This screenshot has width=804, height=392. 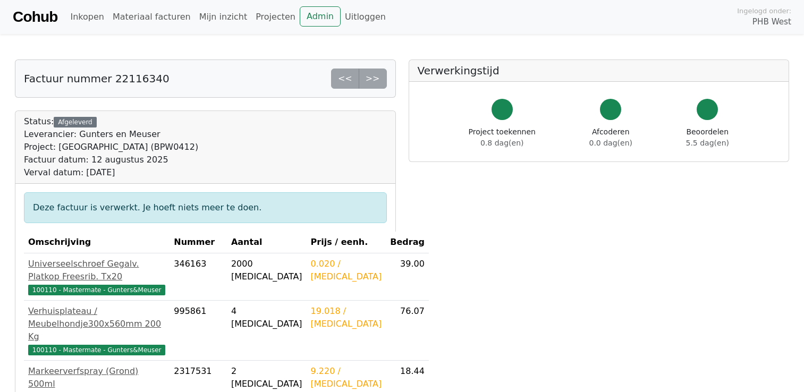 What do you see at coordinates (599, 71) in the screenshot?
I see `h5: Verwerkingstijd` at bounding box center [599, 71].